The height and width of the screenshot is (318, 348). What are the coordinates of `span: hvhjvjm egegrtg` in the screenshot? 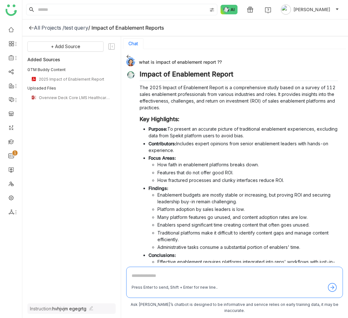 It's located at (69, 309).